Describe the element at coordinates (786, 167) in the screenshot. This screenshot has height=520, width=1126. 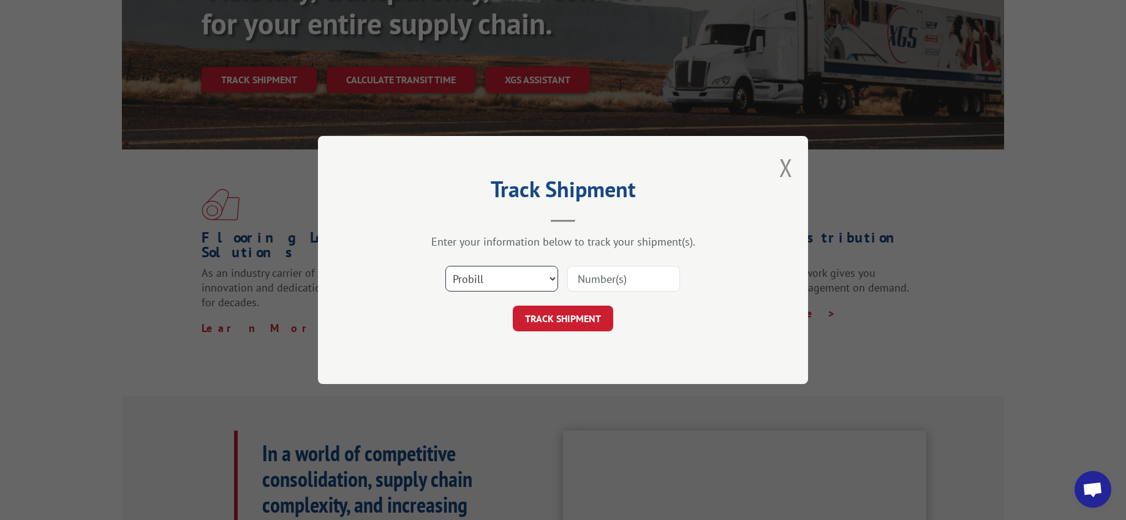
I see `button: Close modal` at that location.